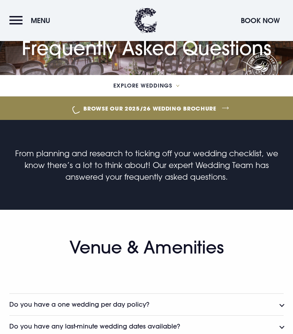 The image size is (293, 334). What do you see at coordinates (146, 20) in the screenshot?
I see `img: Clandeboye Lodge` at bounding box center [146, 20].